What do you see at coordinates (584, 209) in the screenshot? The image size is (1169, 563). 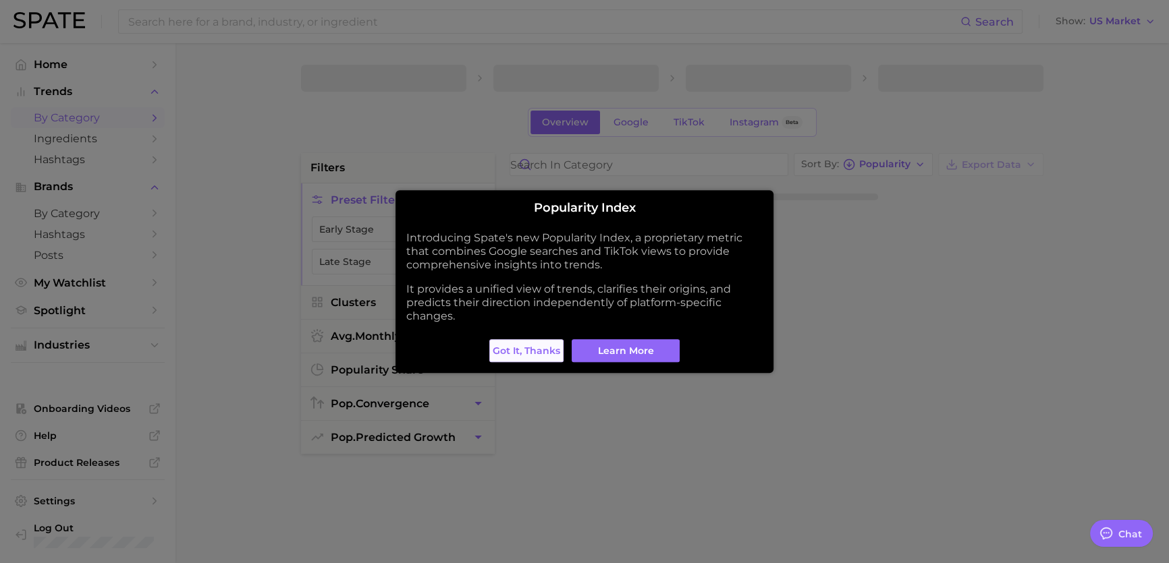 I see `h2: Popularity Index` at bounding box center [584, 209].